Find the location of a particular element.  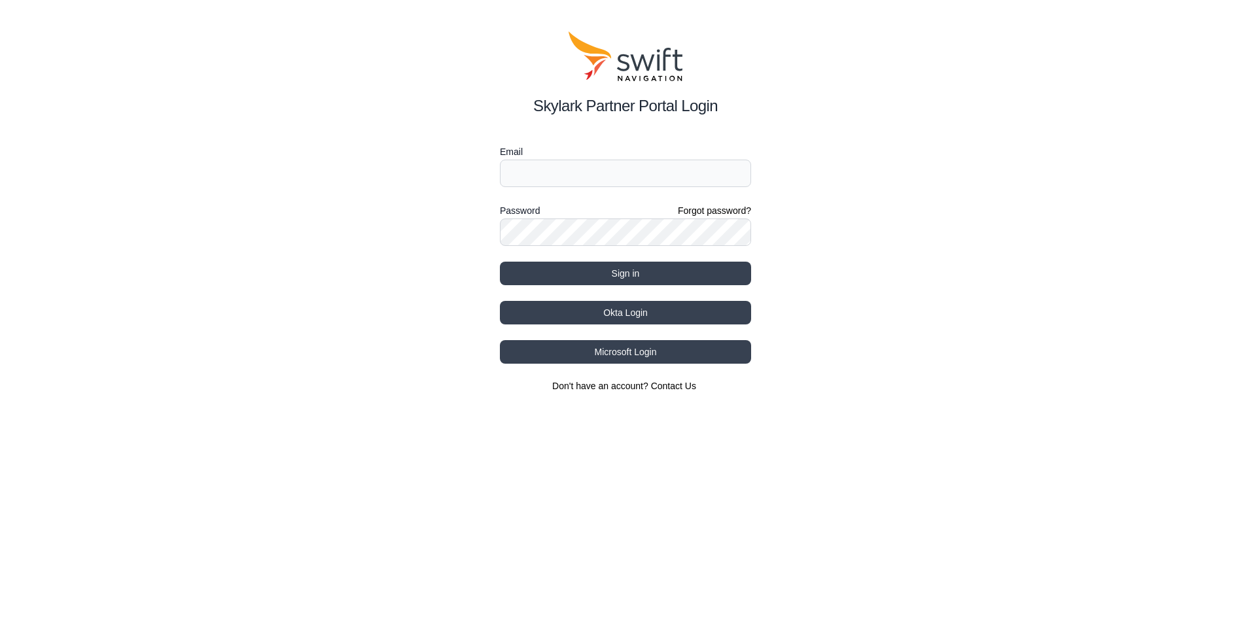

label: Email is located at coordinates (626, 152).